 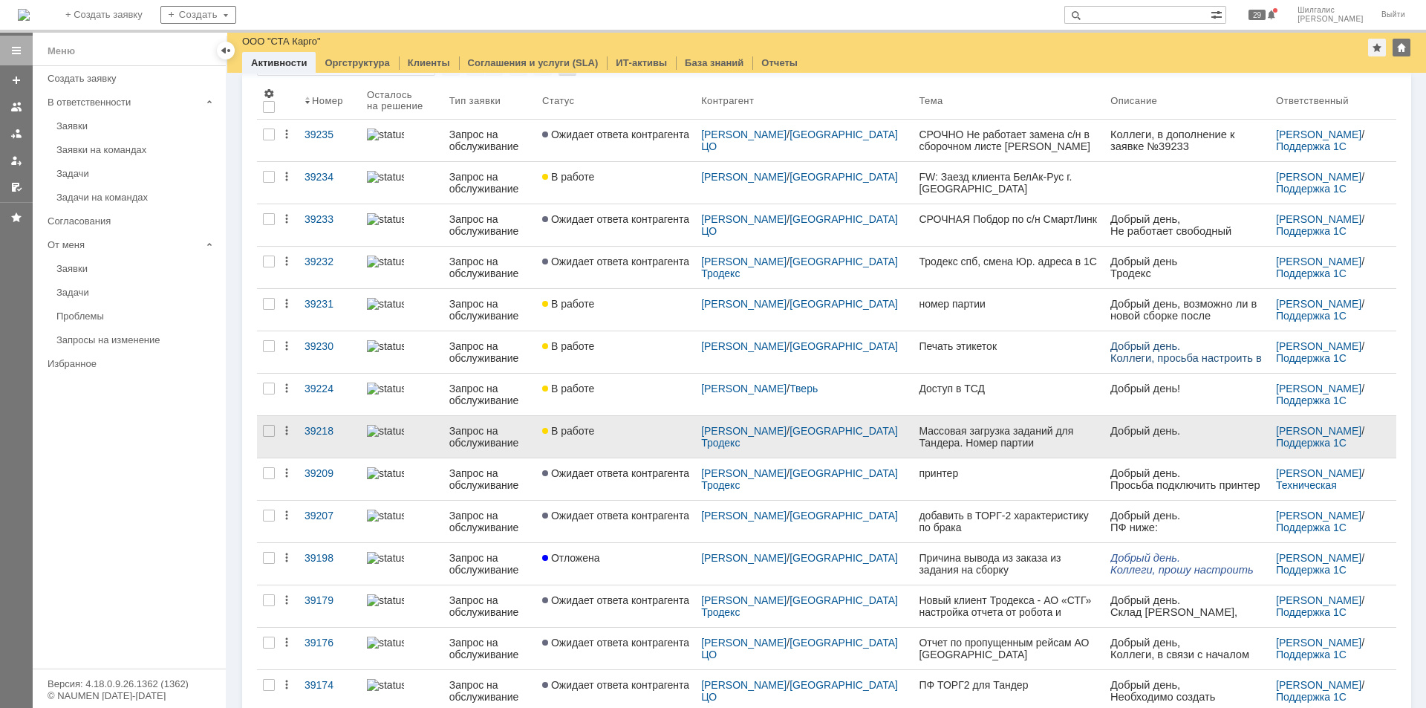 I want to click on div: Изменить домашнюю страницу, so click(x=1402, y=48).